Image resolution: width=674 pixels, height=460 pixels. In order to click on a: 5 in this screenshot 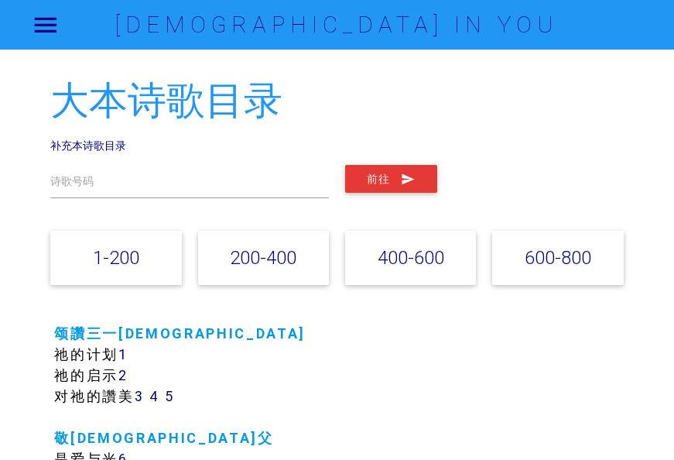, I will do `click(170, 396)`.